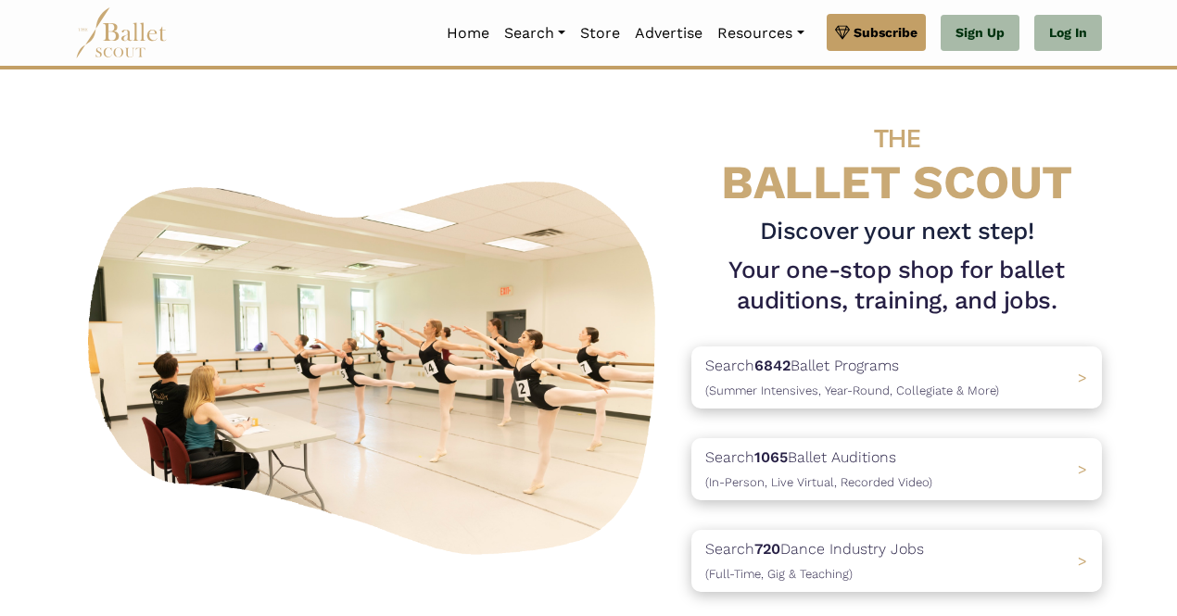 This screenshot has width=1177, height=616. I want to click on span: (In-Person, Live Virtual, Recorded Video), so click(818, 482).